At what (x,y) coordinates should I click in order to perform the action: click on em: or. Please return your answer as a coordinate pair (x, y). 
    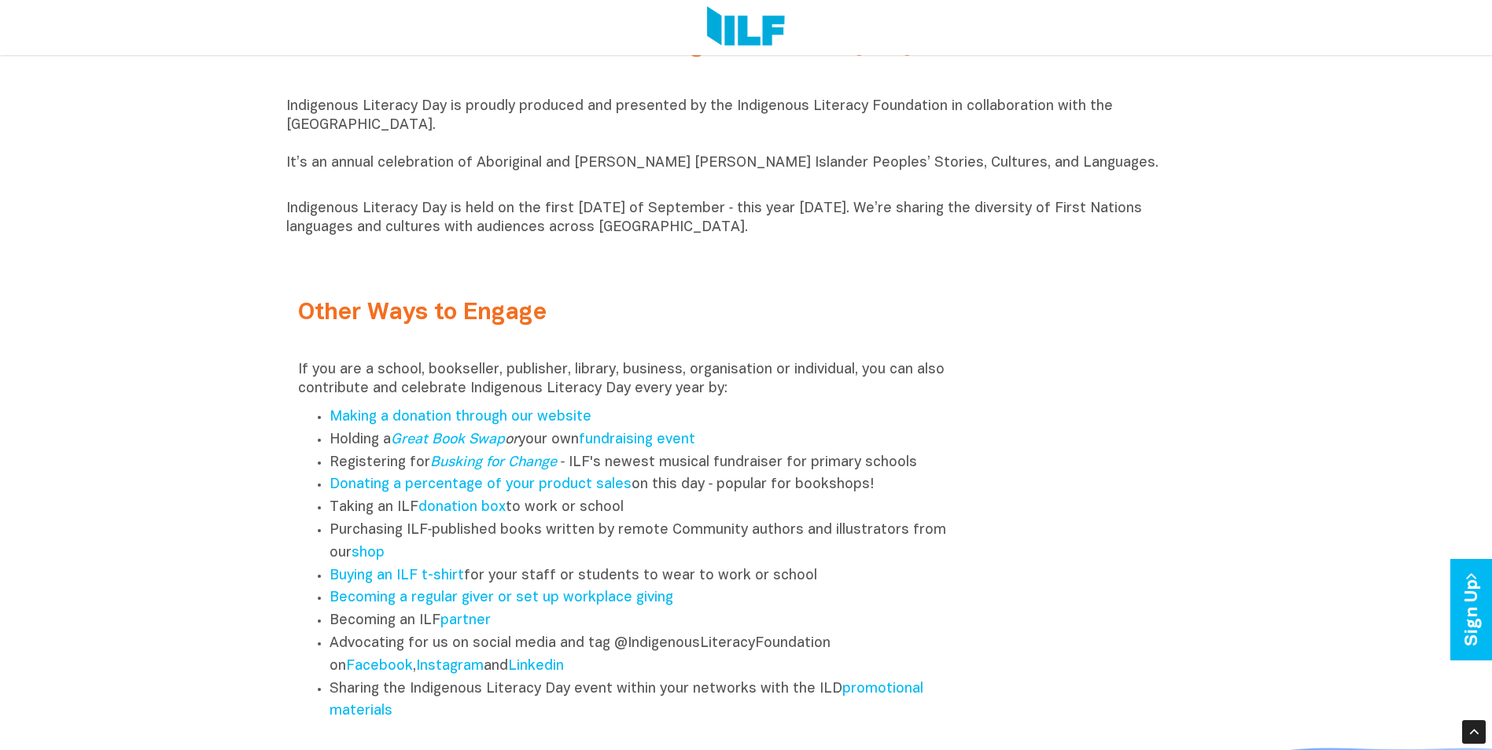
    Looking at the image, I should click on (455, 440).